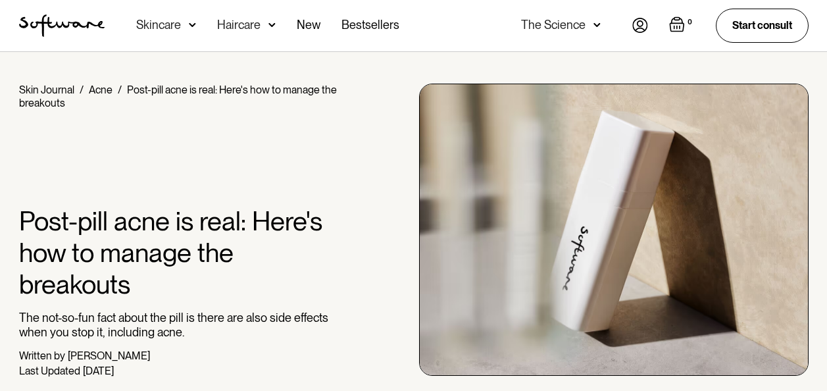 The height and width of the screenshot is (391, 827). Describe the element at coordinates (101, 89) in the screenshot. I see `a: Acne` at that location.